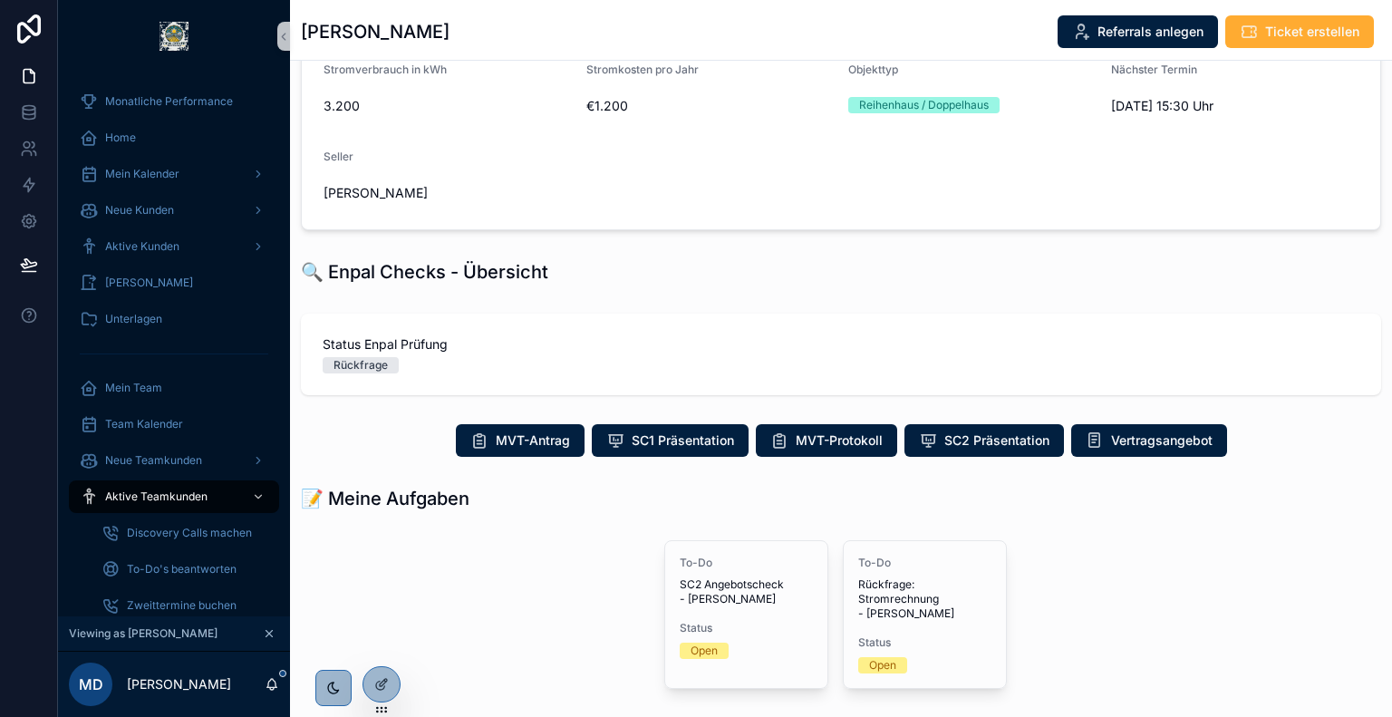  I want to click on button: MVT-Protokoll, so click(826, 440).